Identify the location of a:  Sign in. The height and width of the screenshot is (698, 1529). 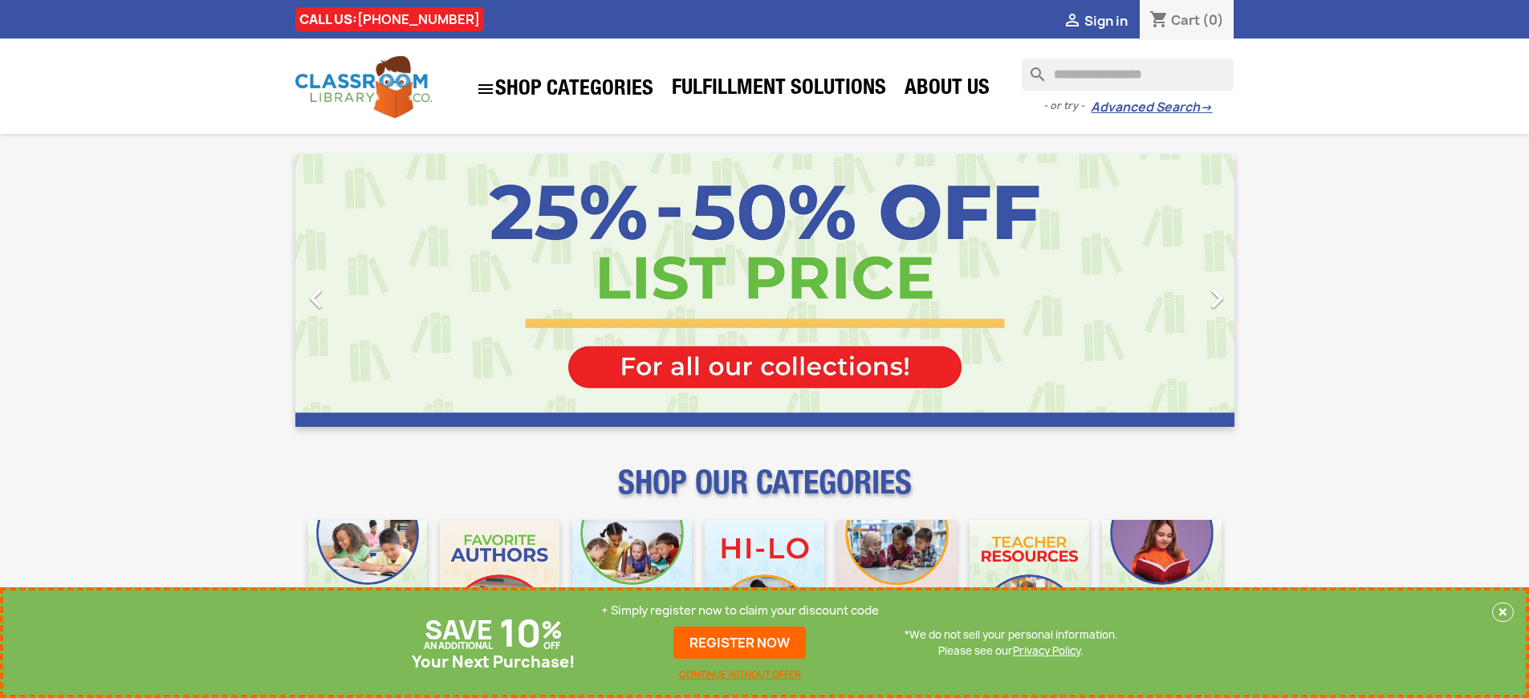
(1095, 21).